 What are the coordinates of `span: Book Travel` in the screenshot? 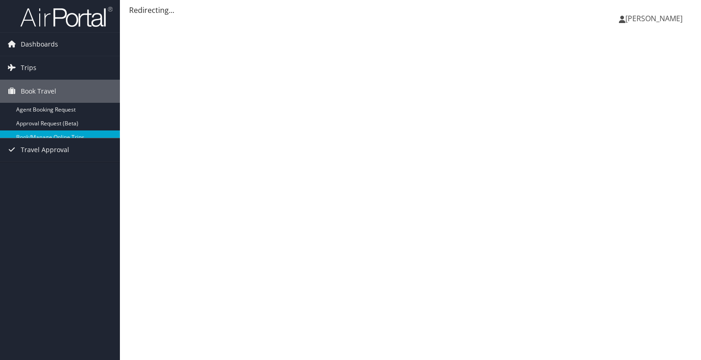 It's located at (38, 91).